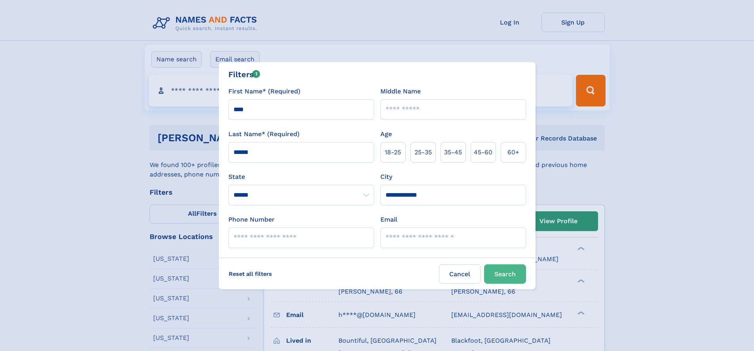 The width and height of the screenshot is (754, 351). I want to click on span: 45‑60, so click(483, 152).